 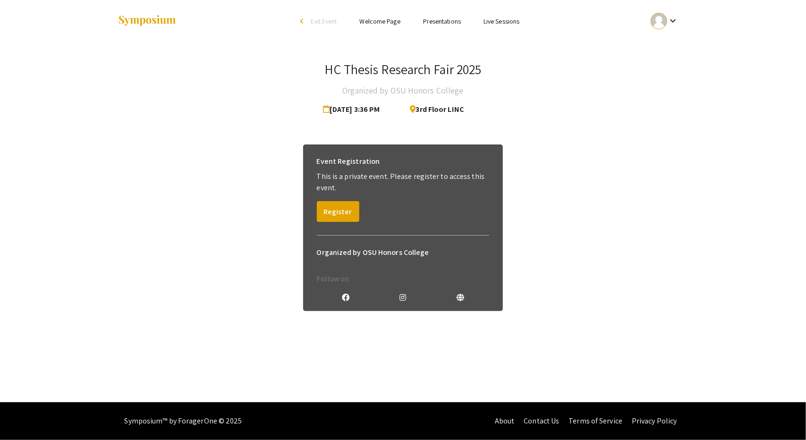 I want to click on button: Register, so click(x=338, y=212).